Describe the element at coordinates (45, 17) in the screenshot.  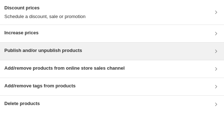
I see `p: Schedule a discount, sale or promotion` at that location.